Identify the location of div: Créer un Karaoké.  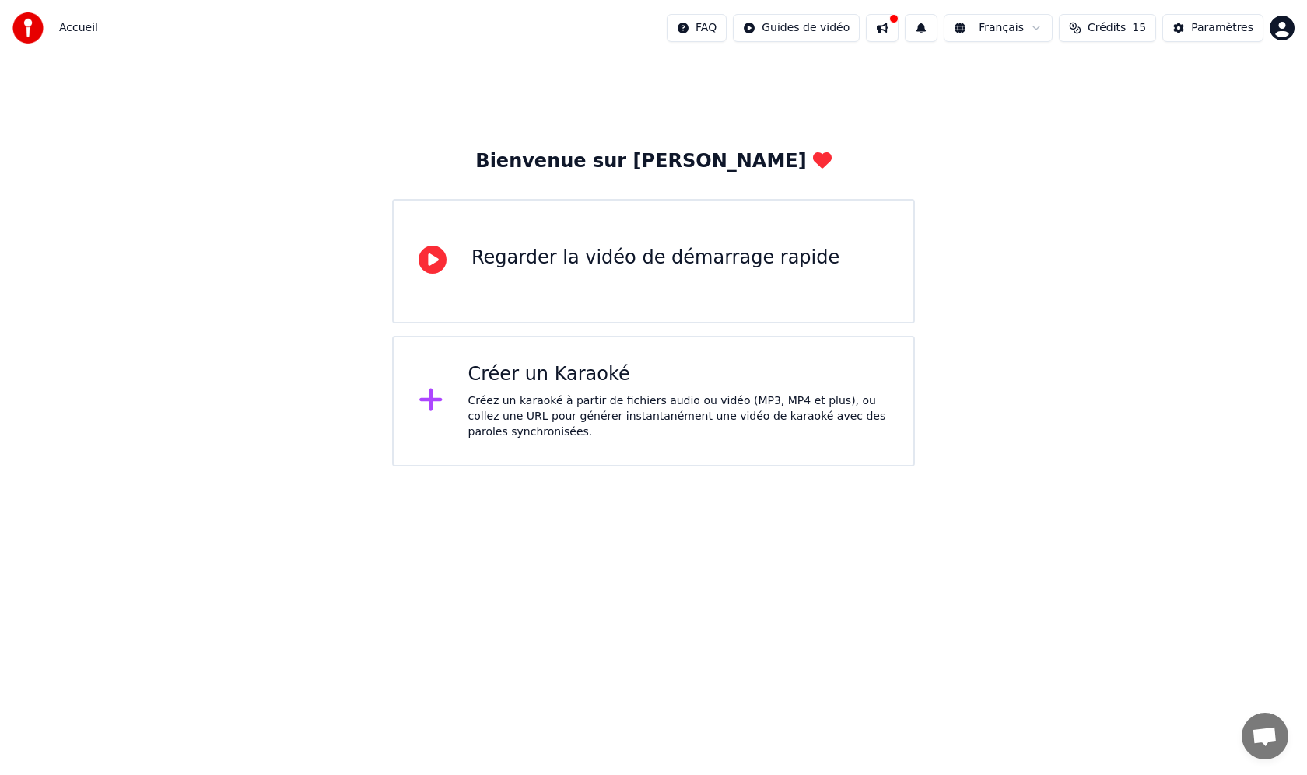
(678, 375).